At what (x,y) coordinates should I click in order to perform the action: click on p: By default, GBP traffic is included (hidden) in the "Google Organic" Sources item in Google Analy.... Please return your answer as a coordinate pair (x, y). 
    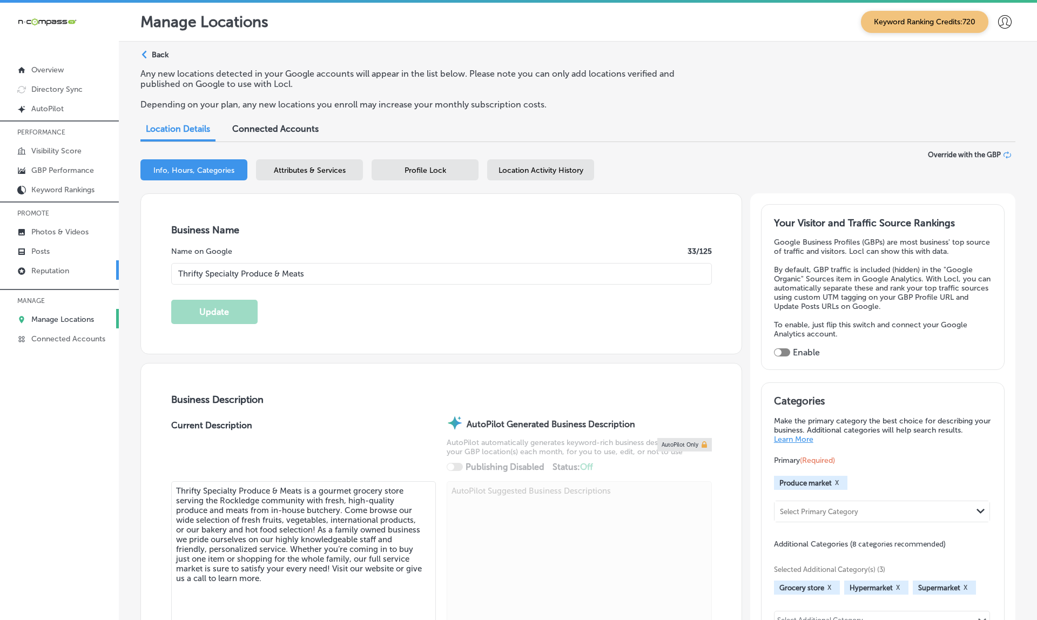
    Looking at the image, I should click on (883, 288).